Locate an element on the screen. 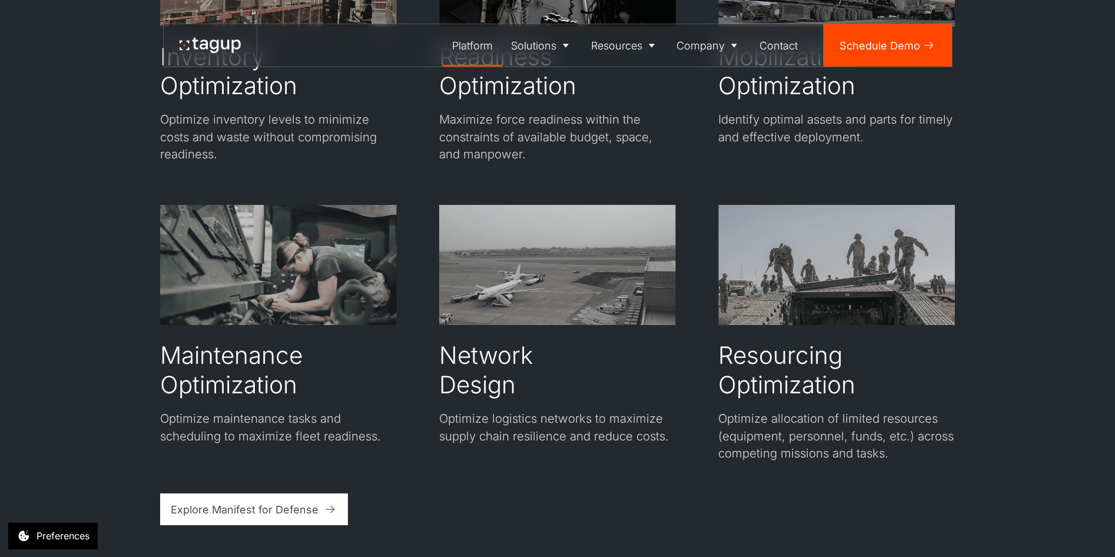 The image size is (1115, 557). p: Optimize maintenance tasks and scheduling to maximize fleet readiness. is located at coordinates (278, 427).